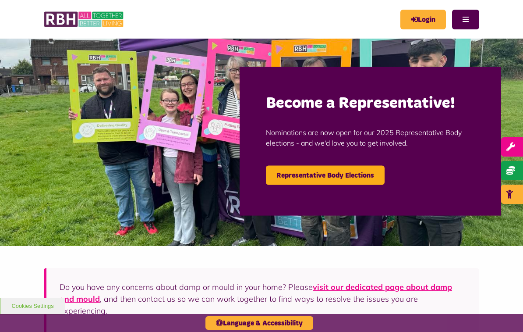 The image size is (523, 332). Describe the element at coordinates (466, 19) in the screenshot. I see `button: Navigation` at that location.